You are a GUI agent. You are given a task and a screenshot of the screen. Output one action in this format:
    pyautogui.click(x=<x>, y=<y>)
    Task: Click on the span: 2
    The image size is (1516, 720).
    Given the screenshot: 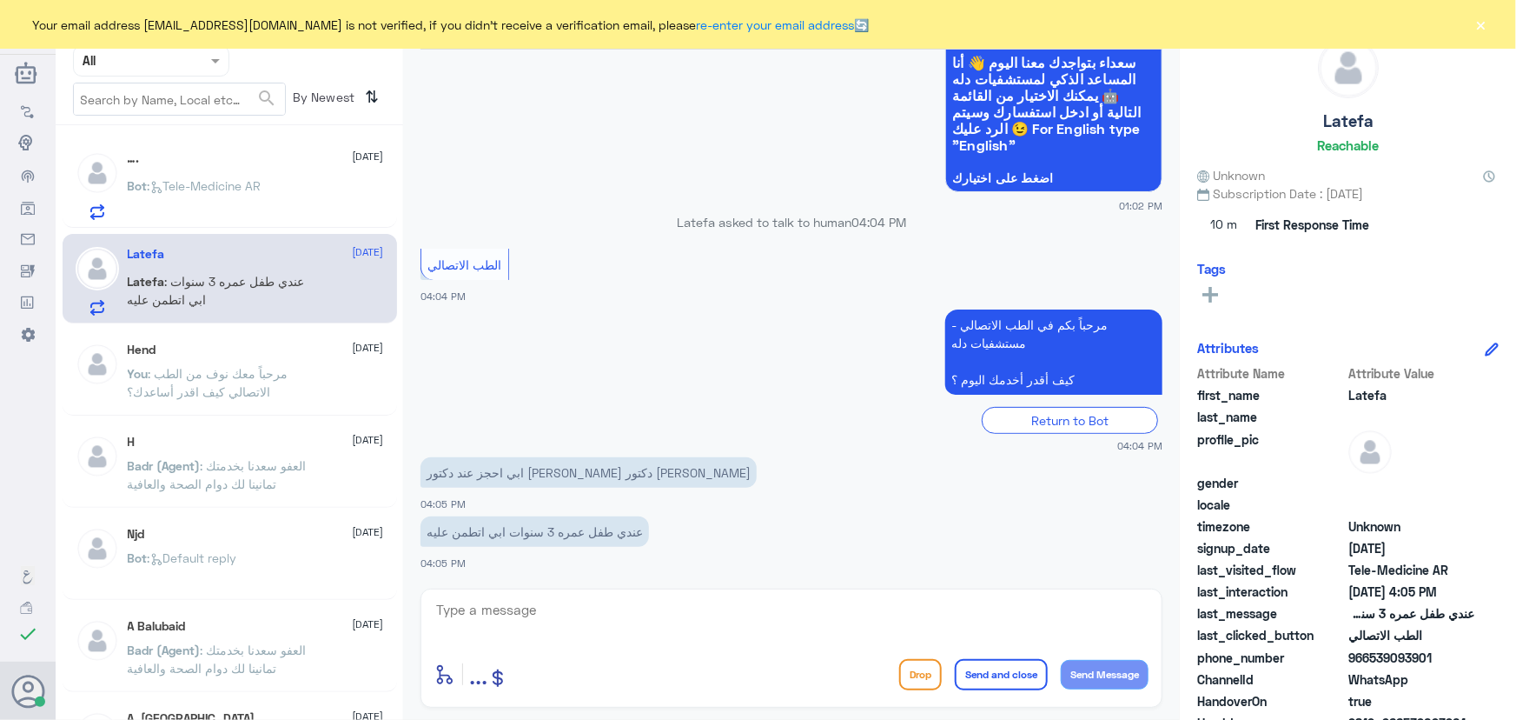 What is the action you would take?
    pyautogui.click(x=1411, y=679)
    